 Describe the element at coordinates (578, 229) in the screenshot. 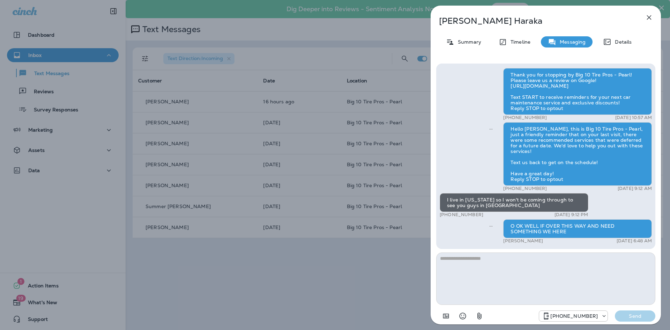

I see `div: O OK WELL IF OVER THIS WAY AND NEED SOMETHING WE HERE` at that location.